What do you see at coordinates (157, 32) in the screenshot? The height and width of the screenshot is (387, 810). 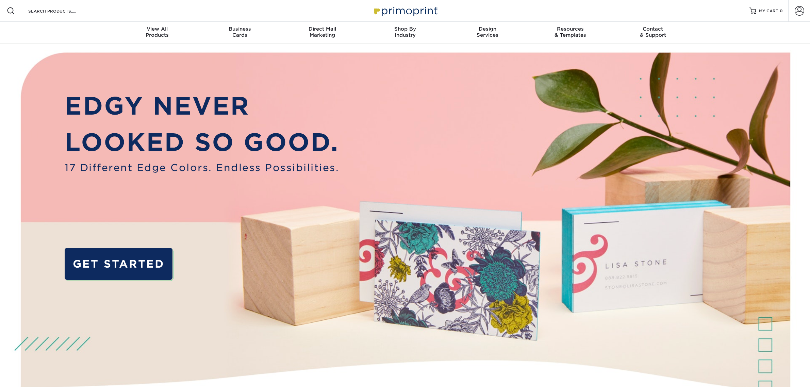 I see `div: Products` at bounding box center [157, 32].